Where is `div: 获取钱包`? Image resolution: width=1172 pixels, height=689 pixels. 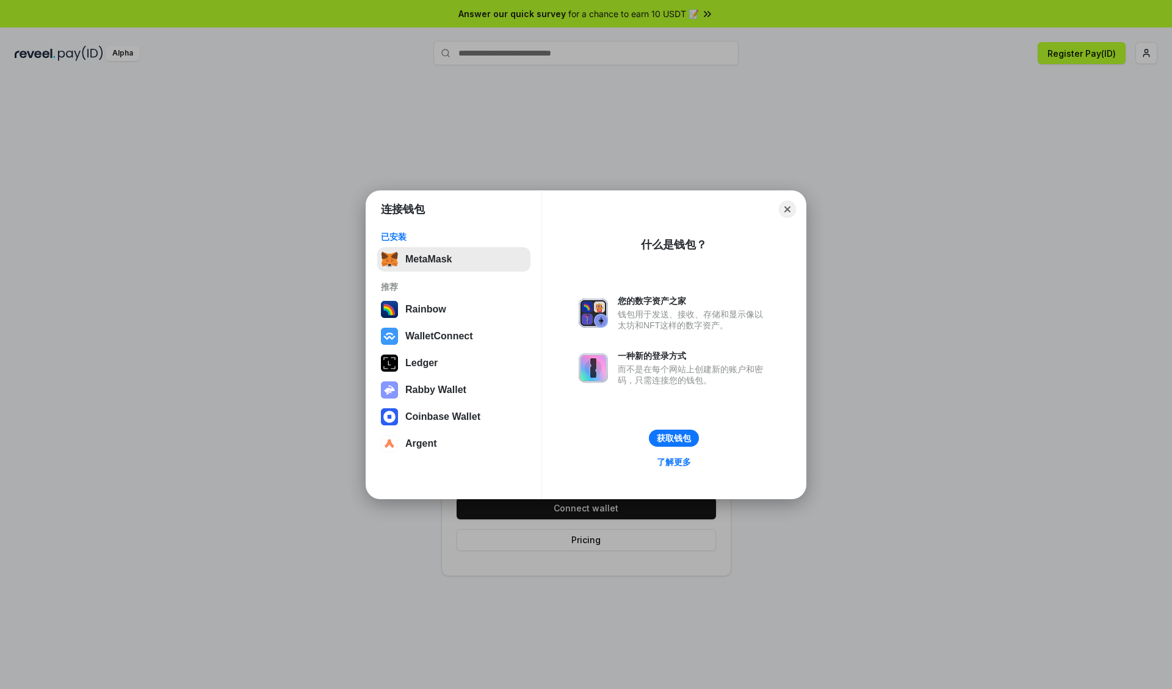 div: 获取钱包 is located at coordinates (674, 438).